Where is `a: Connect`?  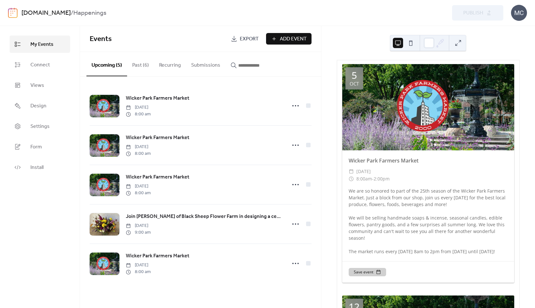
a: Connect is located at coordinates (40, 65).